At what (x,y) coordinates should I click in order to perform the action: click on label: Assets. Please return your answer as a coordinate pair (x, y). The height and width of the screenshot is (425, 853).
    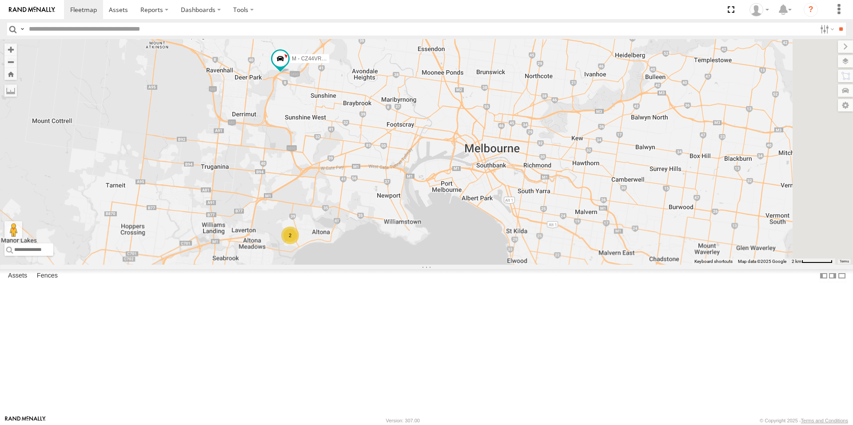
    Looking at the image, I should click on (17, 276).